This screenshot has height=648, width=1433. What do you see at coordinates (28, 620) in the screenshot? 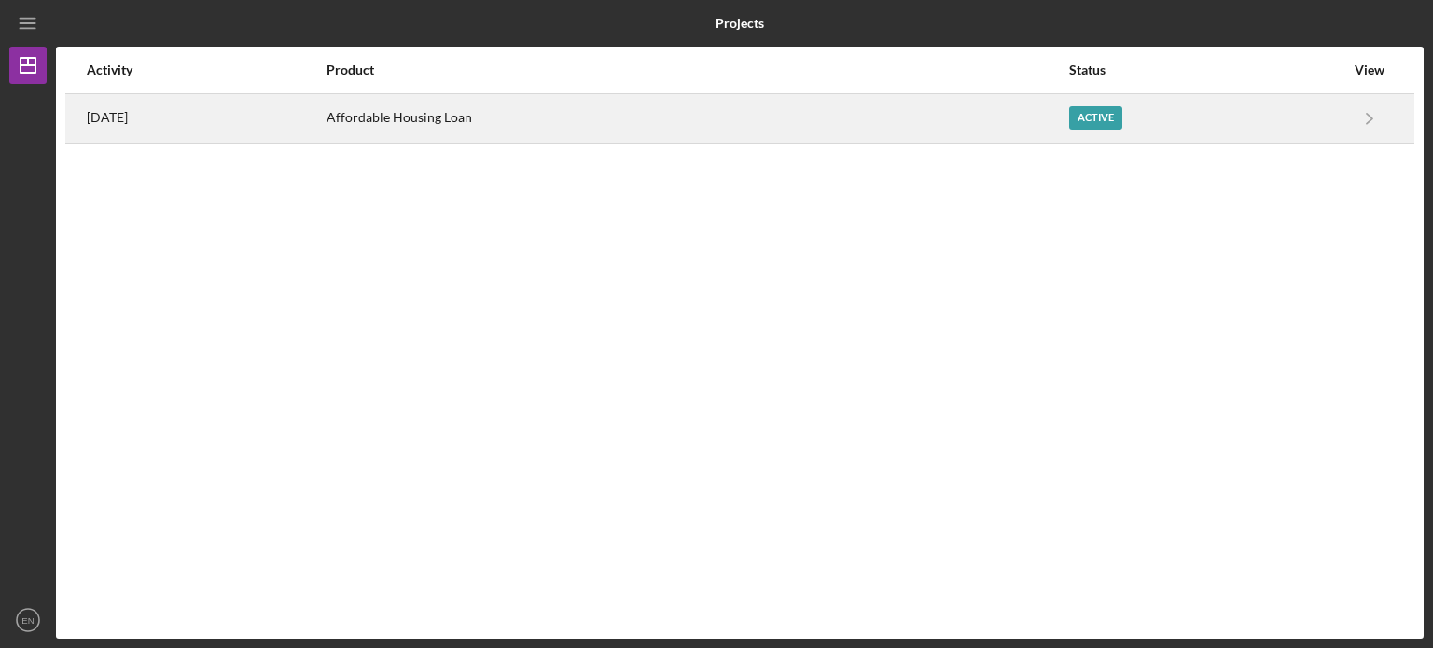
I see `button: EN` at bounding box center [28, 620].